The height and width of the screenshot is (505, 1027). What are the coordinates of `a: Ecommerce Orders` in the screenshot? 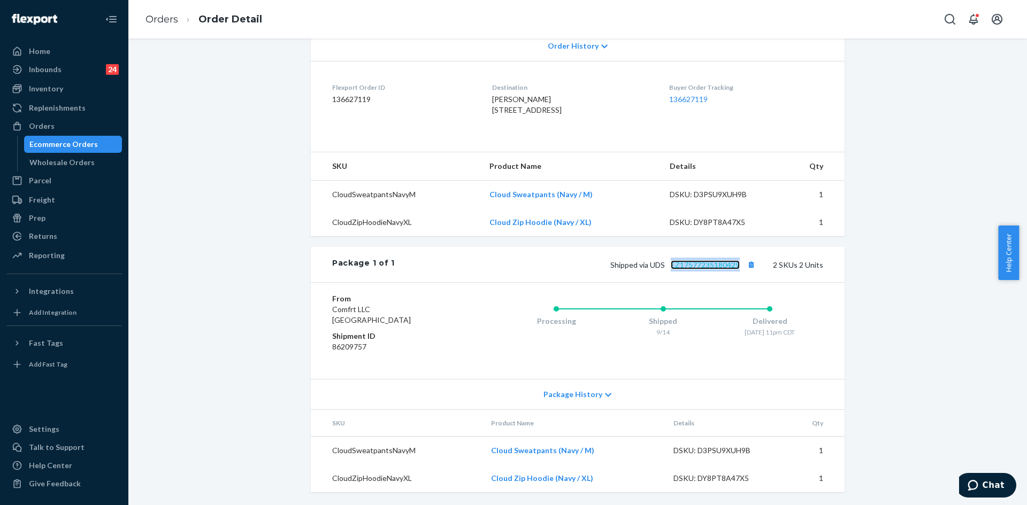 It's located at (73, 144).